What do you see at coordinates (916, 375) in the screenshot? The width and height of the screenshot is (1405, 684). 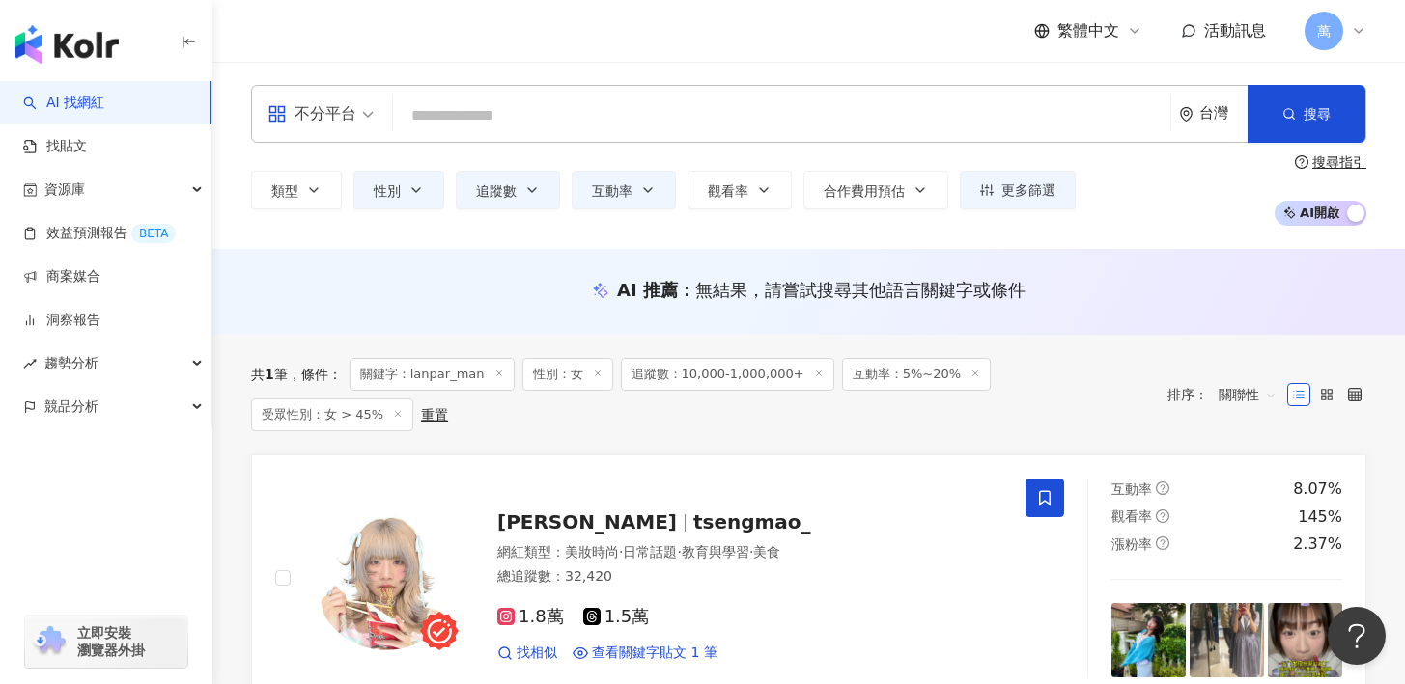 I see `span: 互動率：5%~20%` at bounding box center [916, 375].